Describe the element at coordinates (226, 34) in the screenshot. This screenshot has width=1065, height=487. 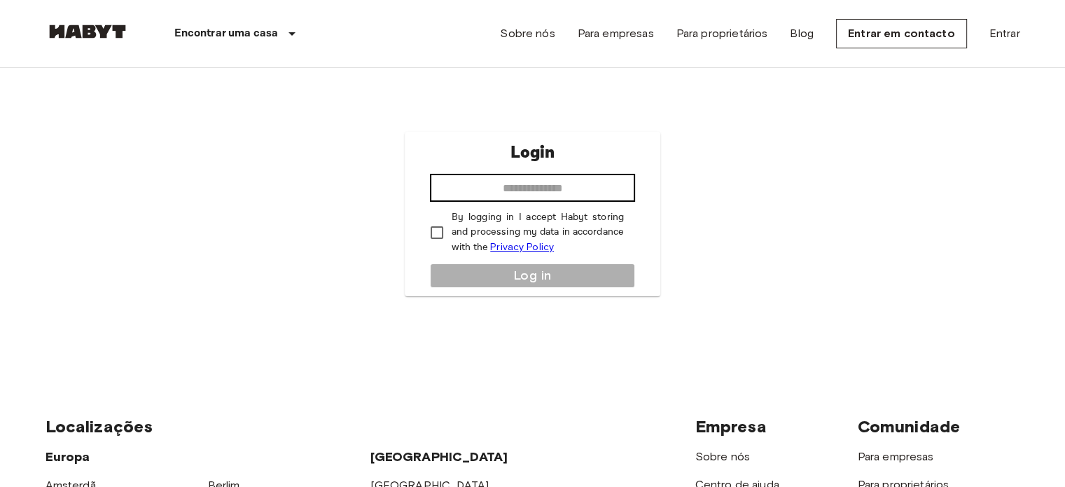
I see `p: Encontrar uma casa` at that location.